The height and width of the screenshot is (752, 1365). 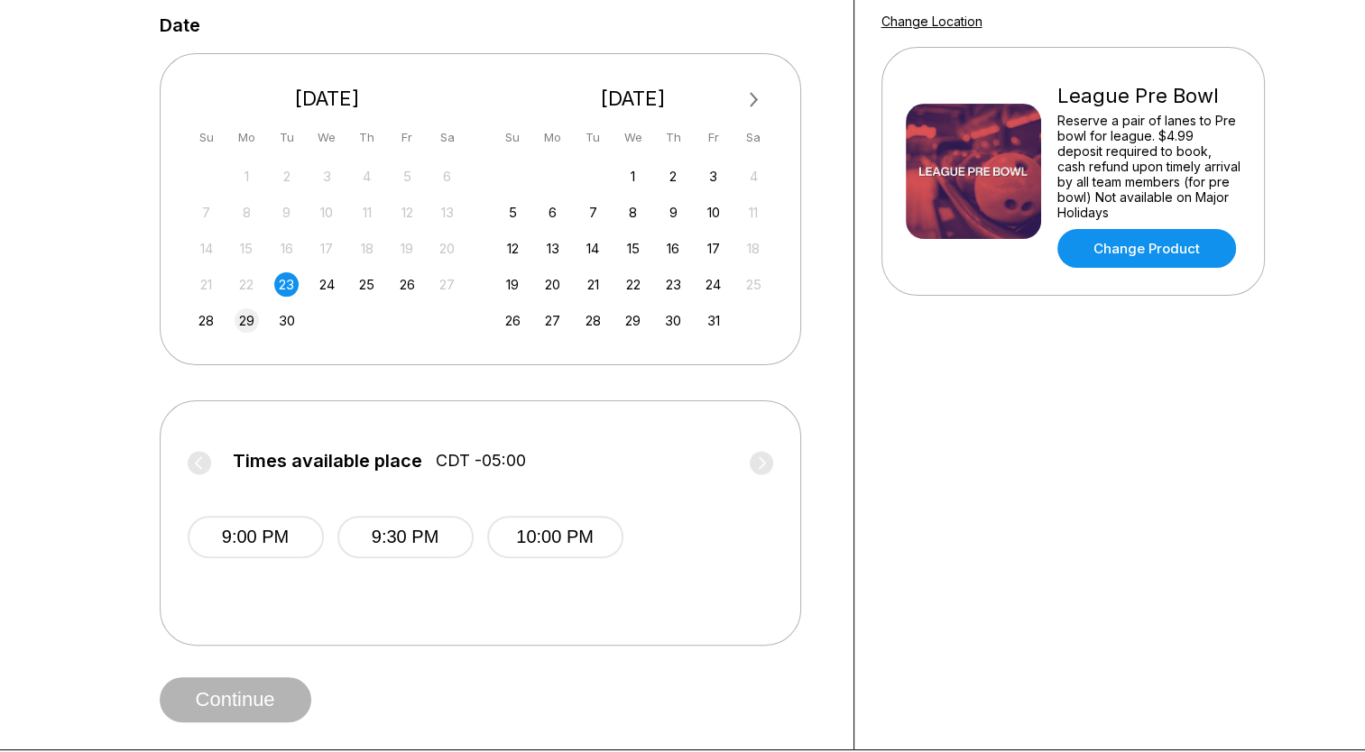 I want to click on span: Times available place, so click(x=327, y=461).